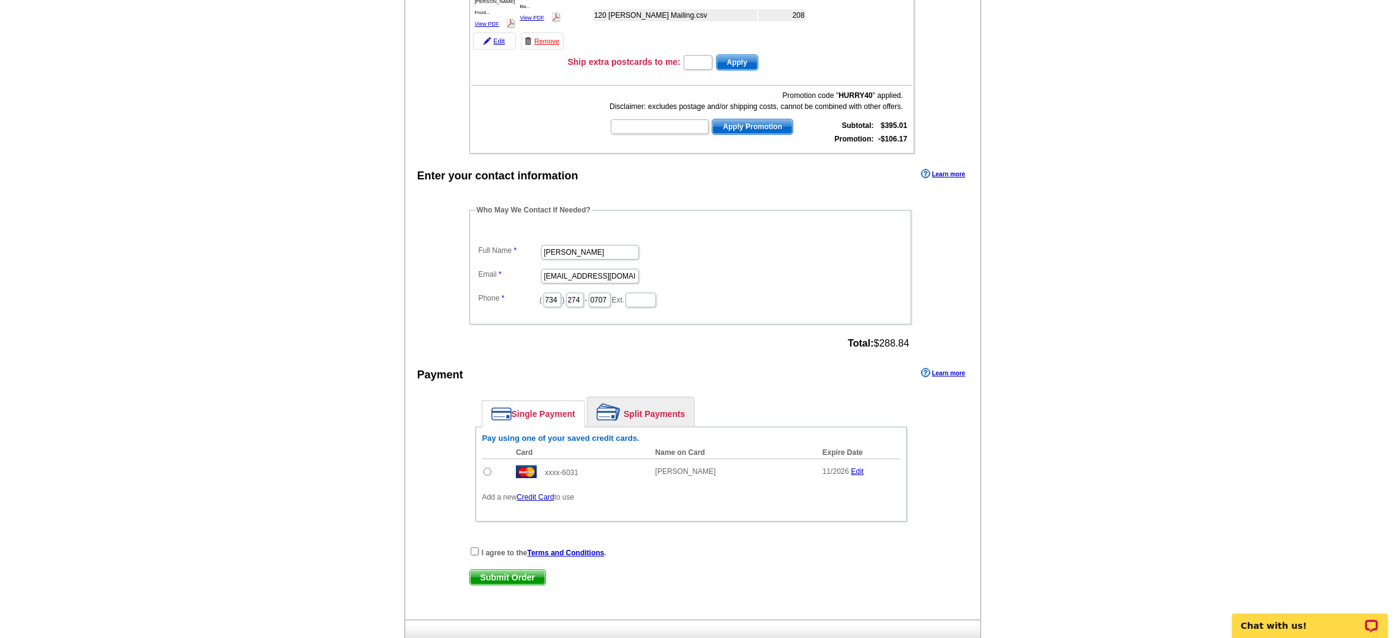  I want to click on p: Add a new to use, so click(691, 497).